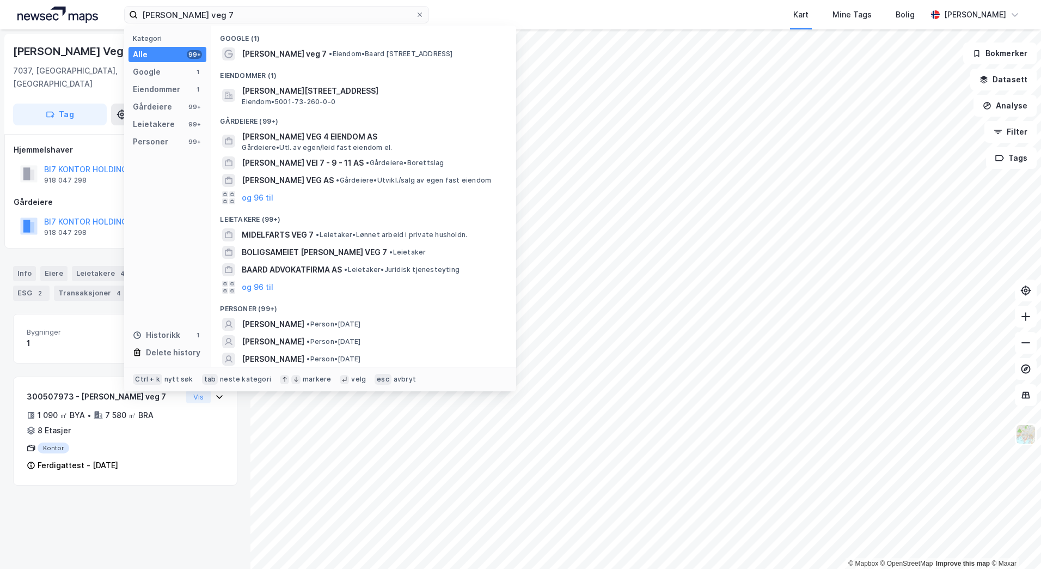 This screenshot has height=569, width=1041. Describe the element at coordinates (358, 379) in the screenshot. I see `div: velg` at that location.